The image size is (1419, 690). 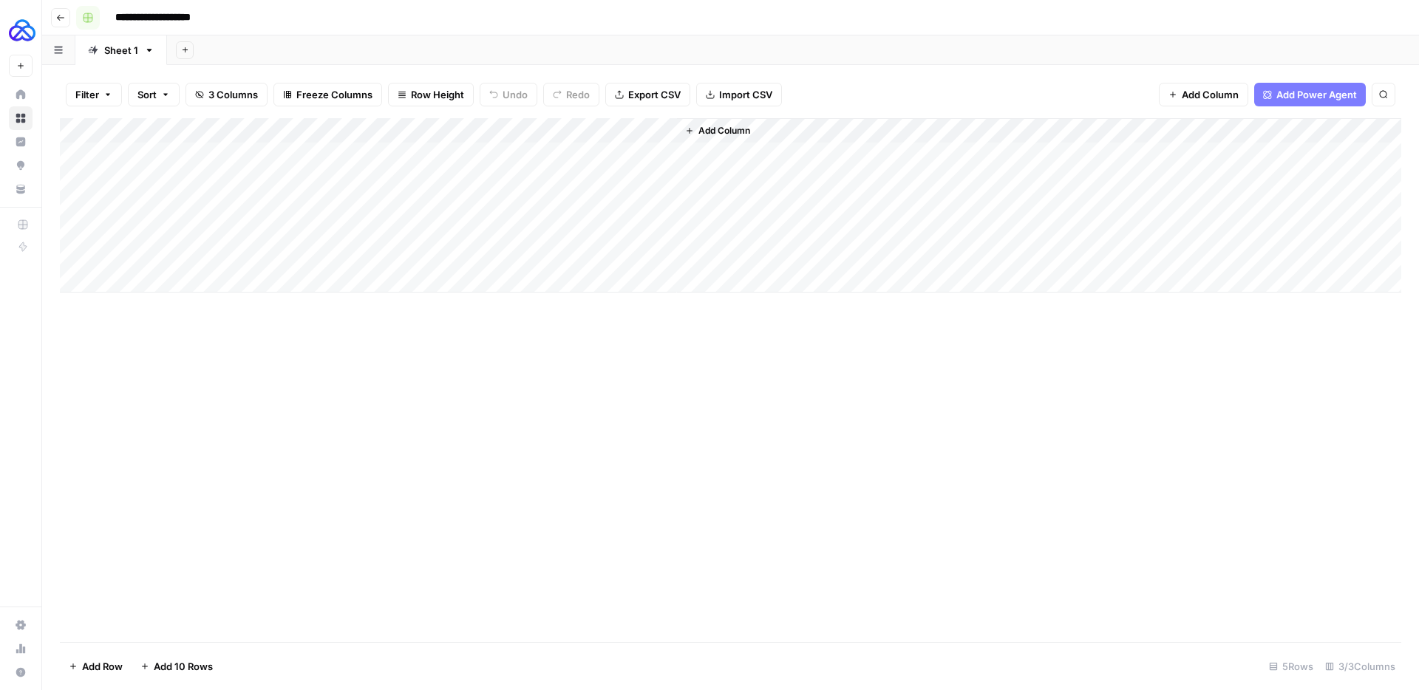 I want to click on button: Import CSV, so click(x=739, y=95).